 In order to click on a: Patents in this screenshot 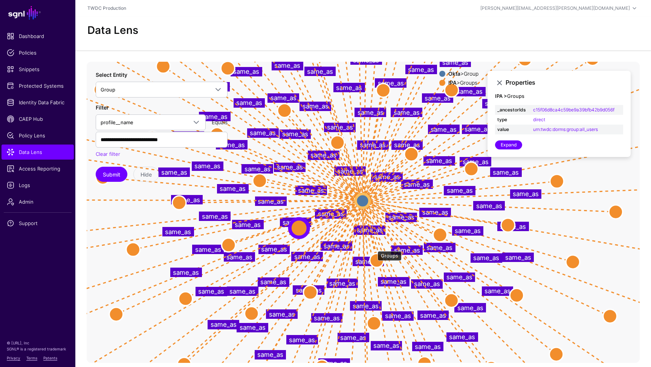, I will do `click(50, 358)`.